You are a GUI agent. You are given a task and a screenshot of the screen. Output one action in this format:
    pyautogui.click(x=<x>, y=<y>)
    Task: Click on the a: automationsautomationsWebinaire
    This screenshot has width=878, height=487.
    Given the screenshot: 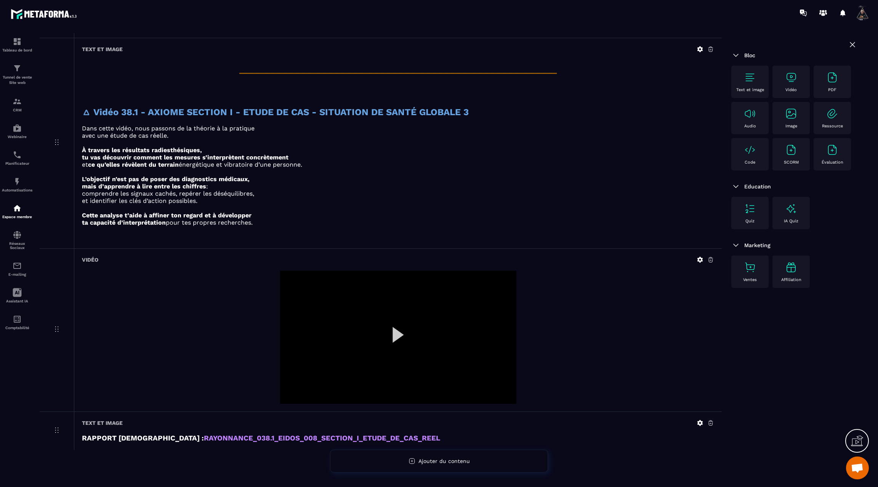 What is the action you would take?
    pyautogui.click(x=17, y=131)
    